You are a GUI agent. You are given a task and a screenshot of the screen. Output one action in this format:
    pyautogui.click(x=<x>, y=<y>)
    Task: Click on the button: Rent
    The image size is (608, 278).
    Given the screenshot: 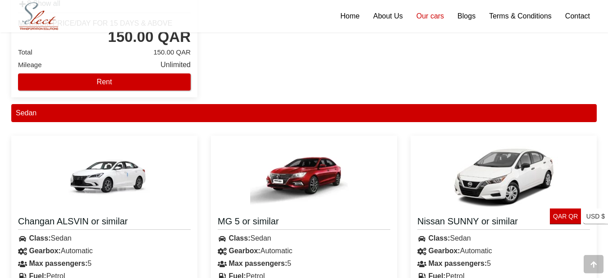 What is the action you would take?
    pyautogui.click(x=104, y=82)
    